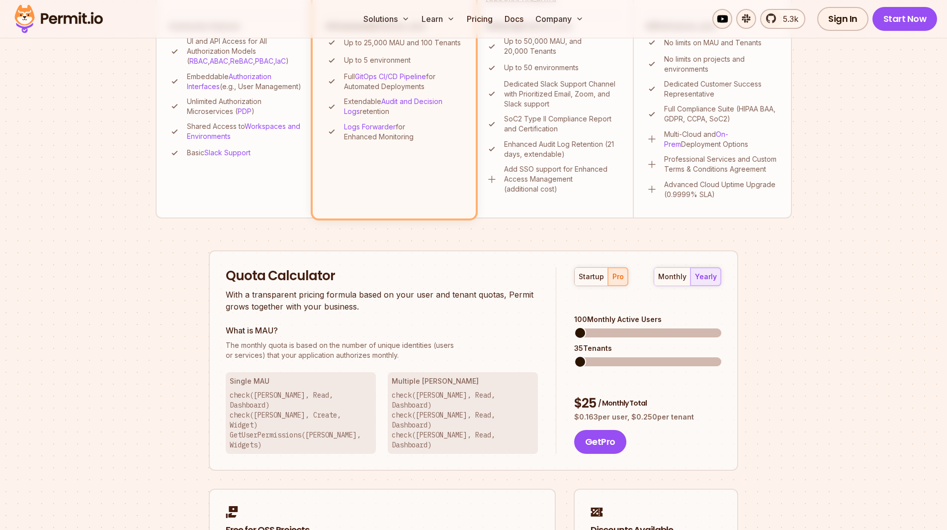 Image resolution: width=947 pixels, height=530 pixels. What do you see at coordinates (403, 132) in the screenshot?
I see `p: for Enhanced Monitoring` at bounding box center [403, 132].